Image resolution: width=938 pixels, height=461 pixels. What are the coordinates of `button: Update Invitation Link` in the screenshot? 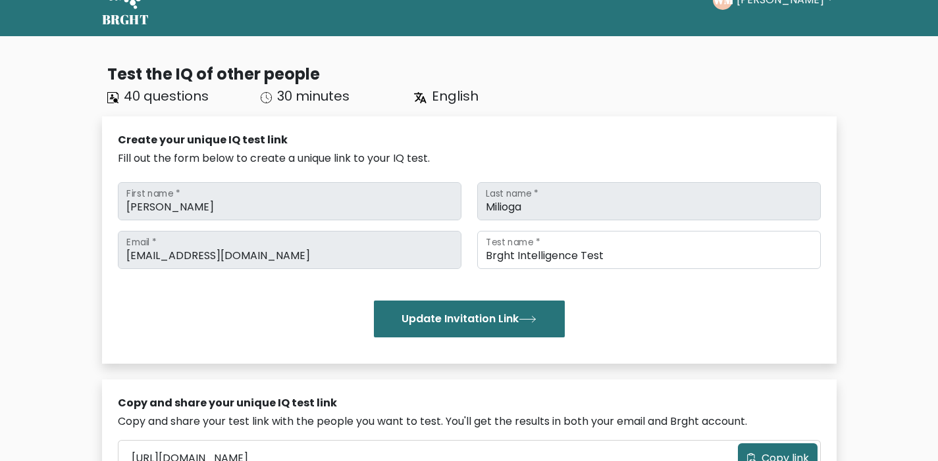 It's located at (469, 319).